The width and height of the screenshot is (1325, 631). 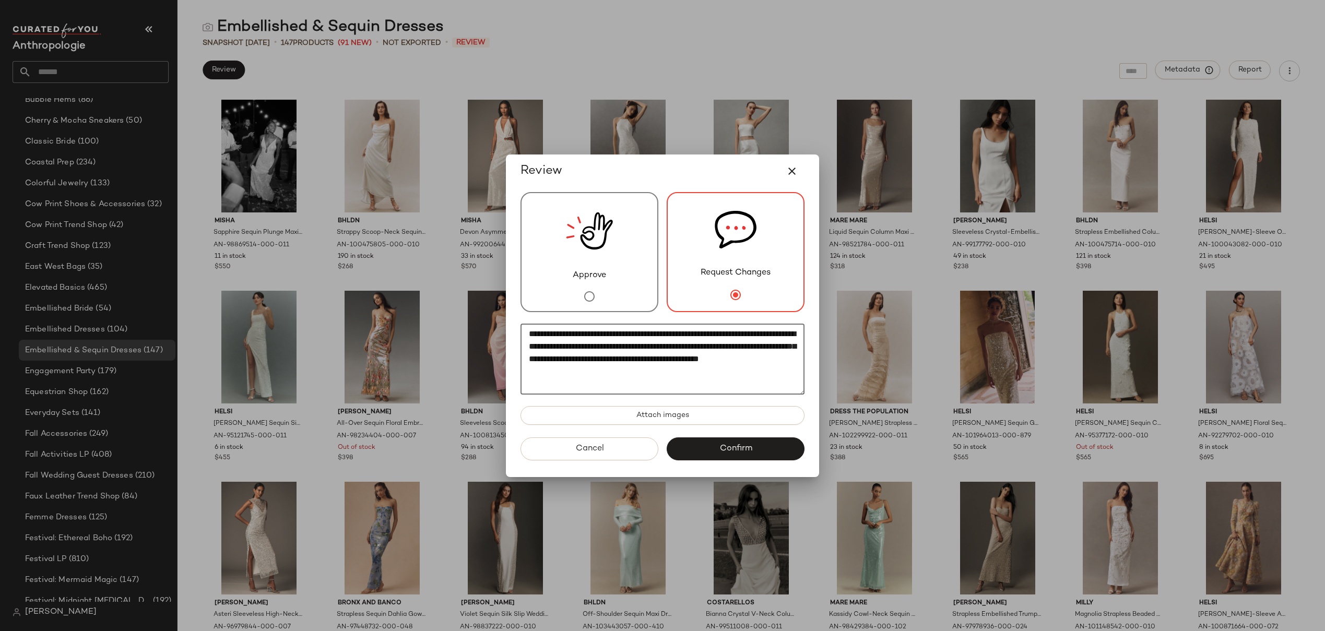 What do you see at coordinates (662, 415) in the screenshot?
I see `button: Attach images` at bounding box center [662, 415].